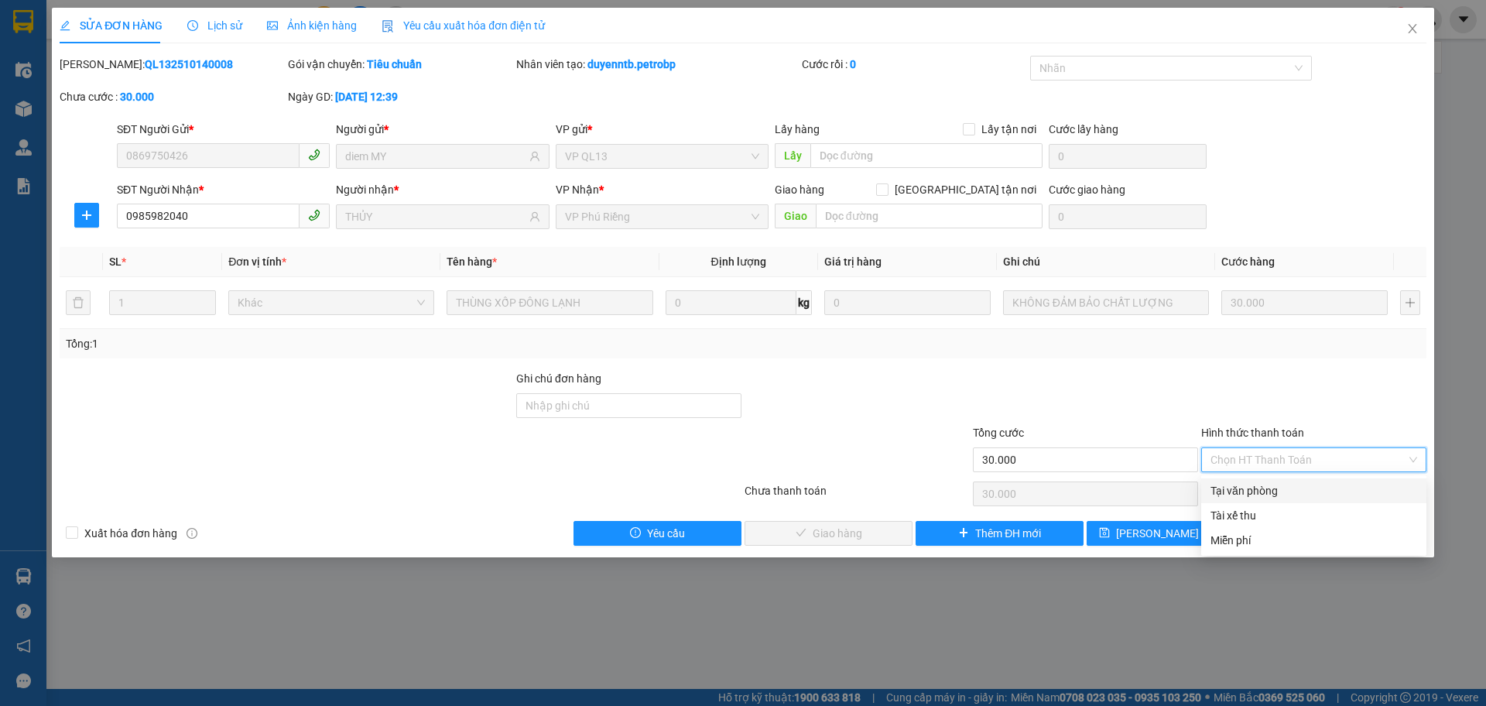  Describe the element at coordinates (137, 97) in the screenshot. I see `b: 30.000` at that location.